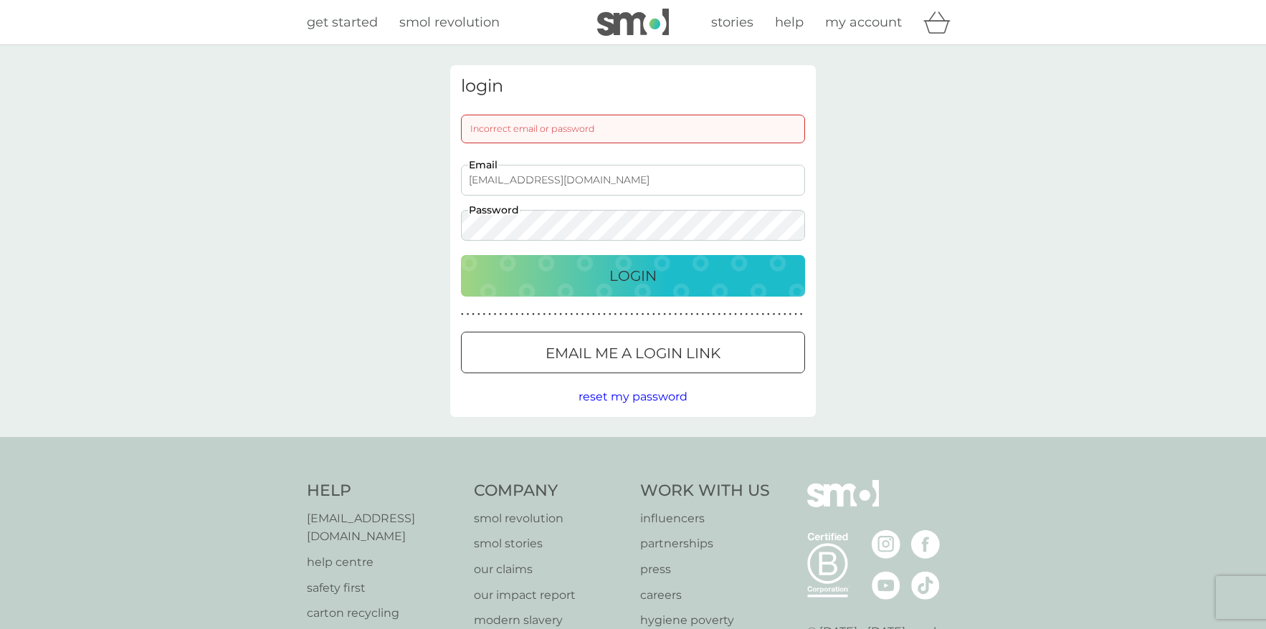 The height and width of the screenshot is (629, 1266). I want to click on h4: Help, so click(383, 491).